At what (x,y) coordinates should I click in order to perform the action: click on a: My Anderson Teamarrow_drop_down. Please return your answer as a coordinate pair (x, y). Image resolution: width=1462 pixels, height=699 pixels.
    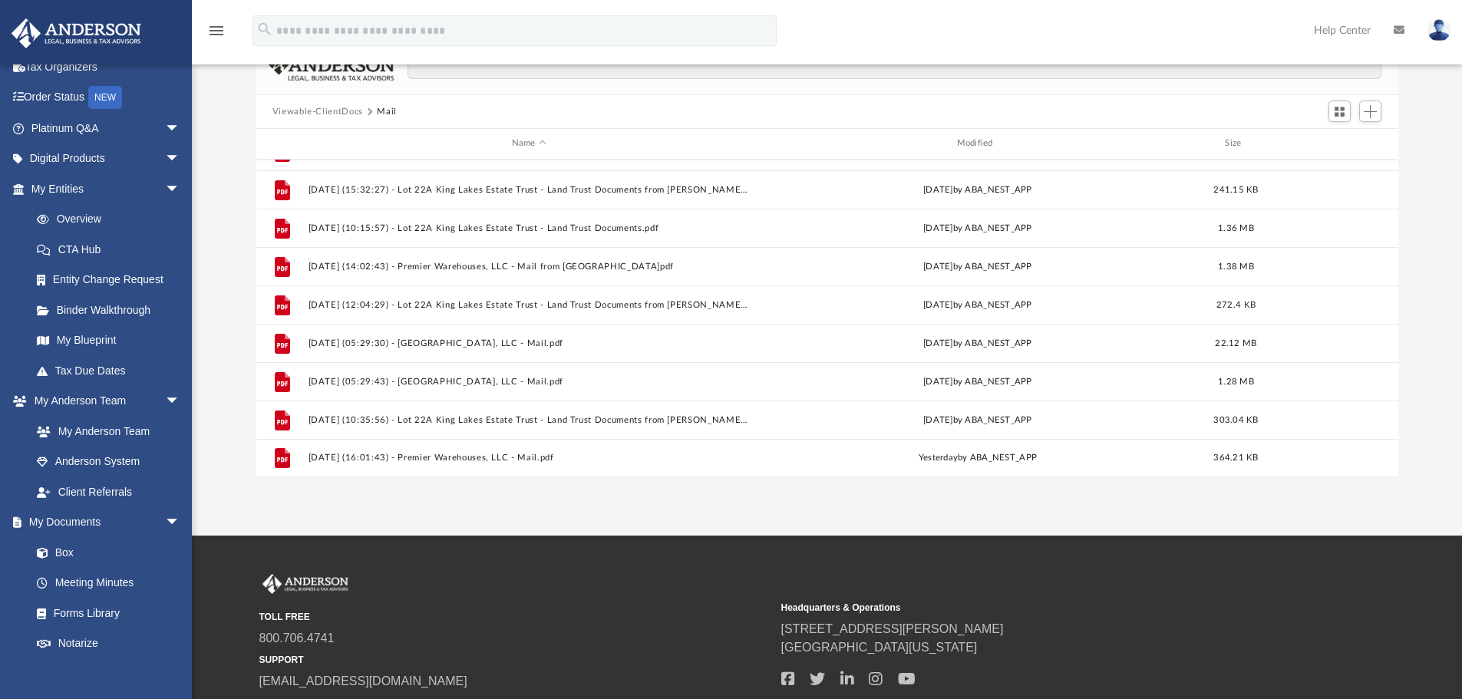
    Looking at the image, I should click on (103, 401).